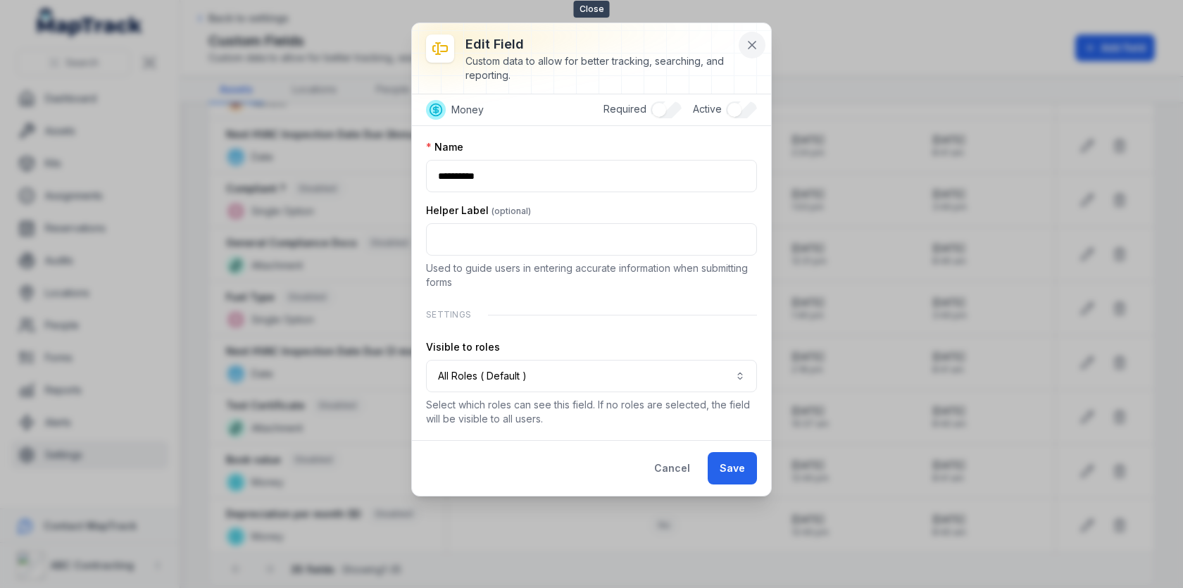 The image size is (1183, 588). Describe the element at coordinates (592, 412) in the screenshot. I see `p: Select which roles can see this field. If no roles are selected, the field will be visible to all...` at that location.